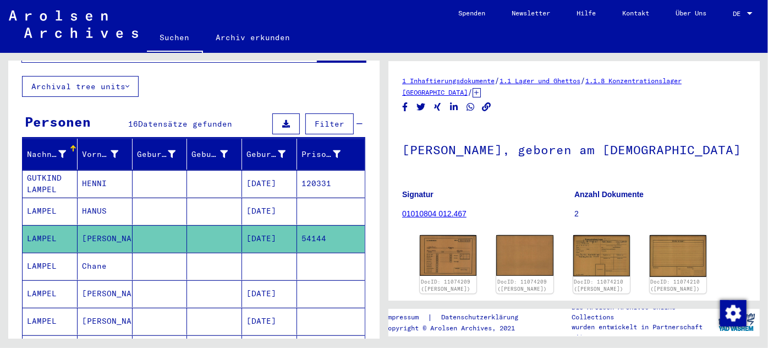 This screenshot has height=348, width=768. Describe the element at coordinates (253, 37) in the screenshot. I see `a: Archiv erkunden` at that location.